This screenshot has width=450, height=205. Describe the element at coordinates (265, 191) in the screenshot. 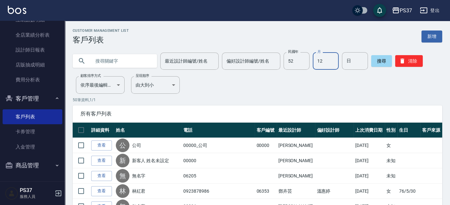

I see `td: 06353` at that location.